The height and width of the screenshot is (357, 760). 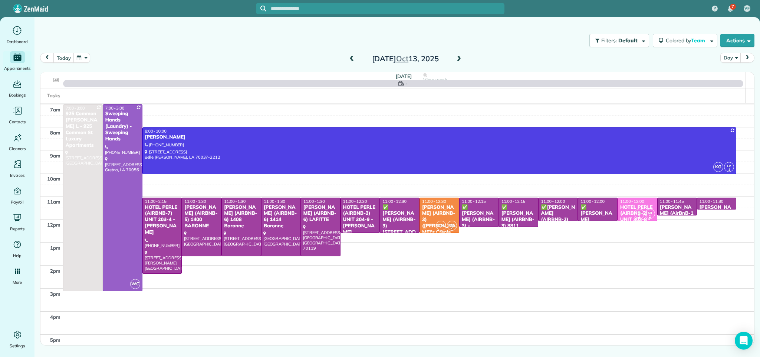 I want to click on a: Payroll, so click(x=17, y=195).